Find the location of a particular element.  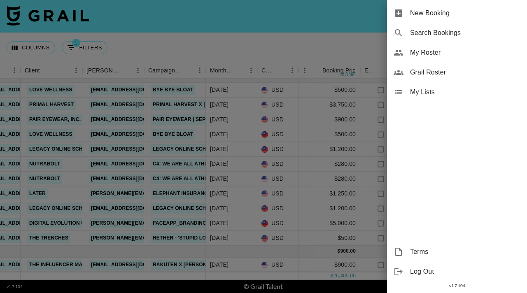

div: My Lists is located at coordinates (457, 92).